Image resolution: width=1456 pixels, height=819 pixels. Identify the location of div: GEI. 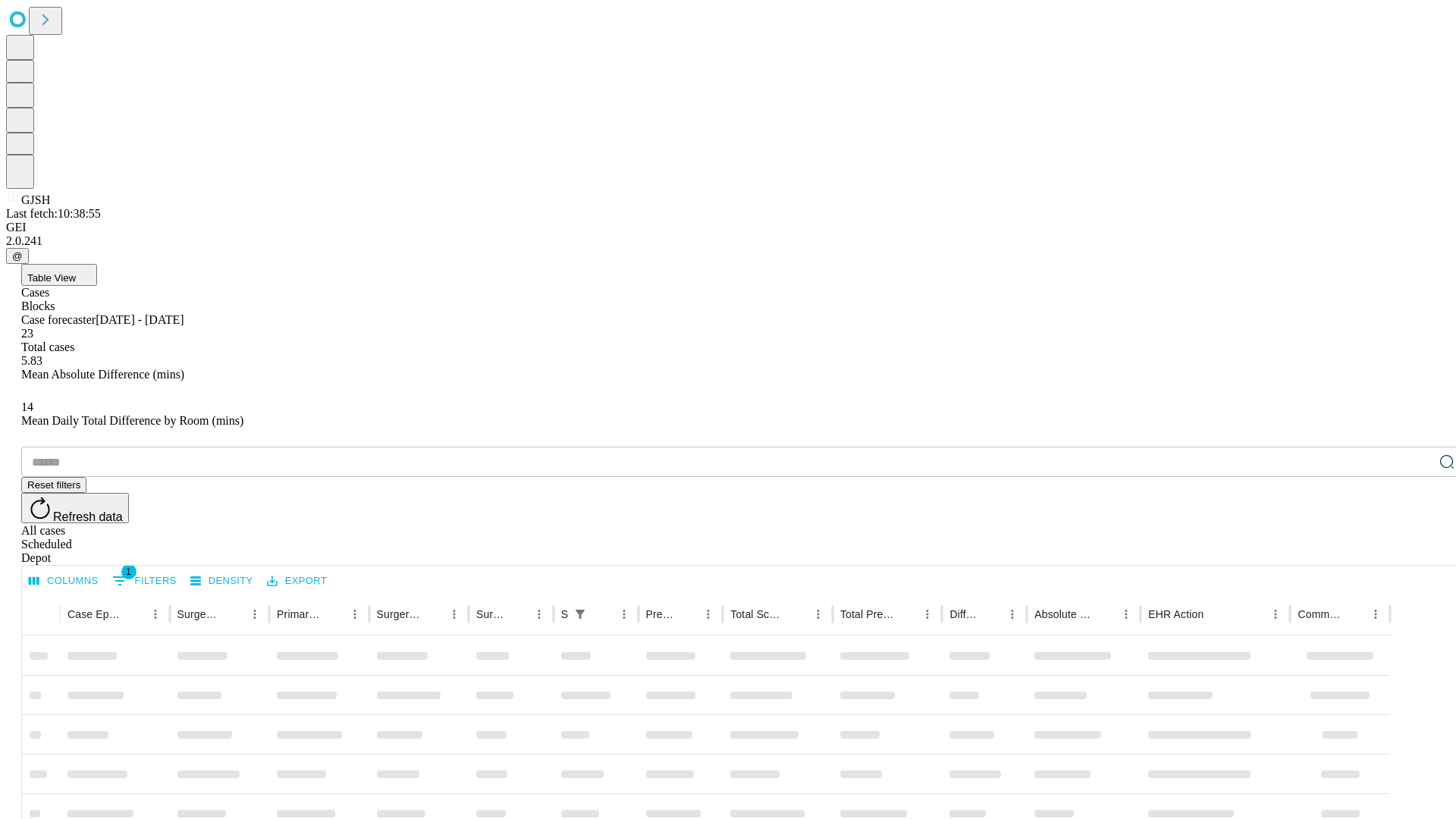
(728, 227).